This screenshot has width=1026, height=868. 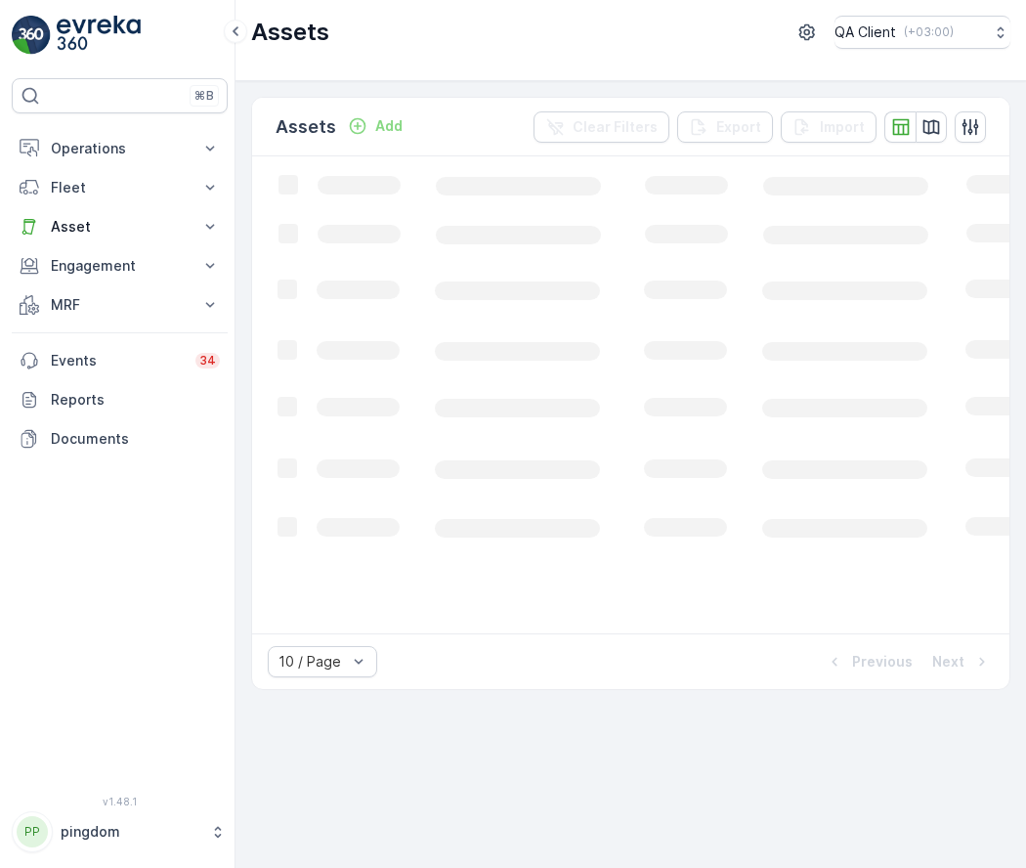 What do you see at coordinates (922, 32) in the screenshot?
I see `button: QA Client(+03:00)` at bounding box center [922, 32].